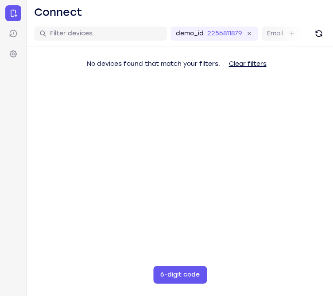 Image resolution: width=333 pixels, height=296 pixels. What do you see at coordinates (189, 34) in the screenshot?
I see `label: demo_id` at bounding box center [189, 34].